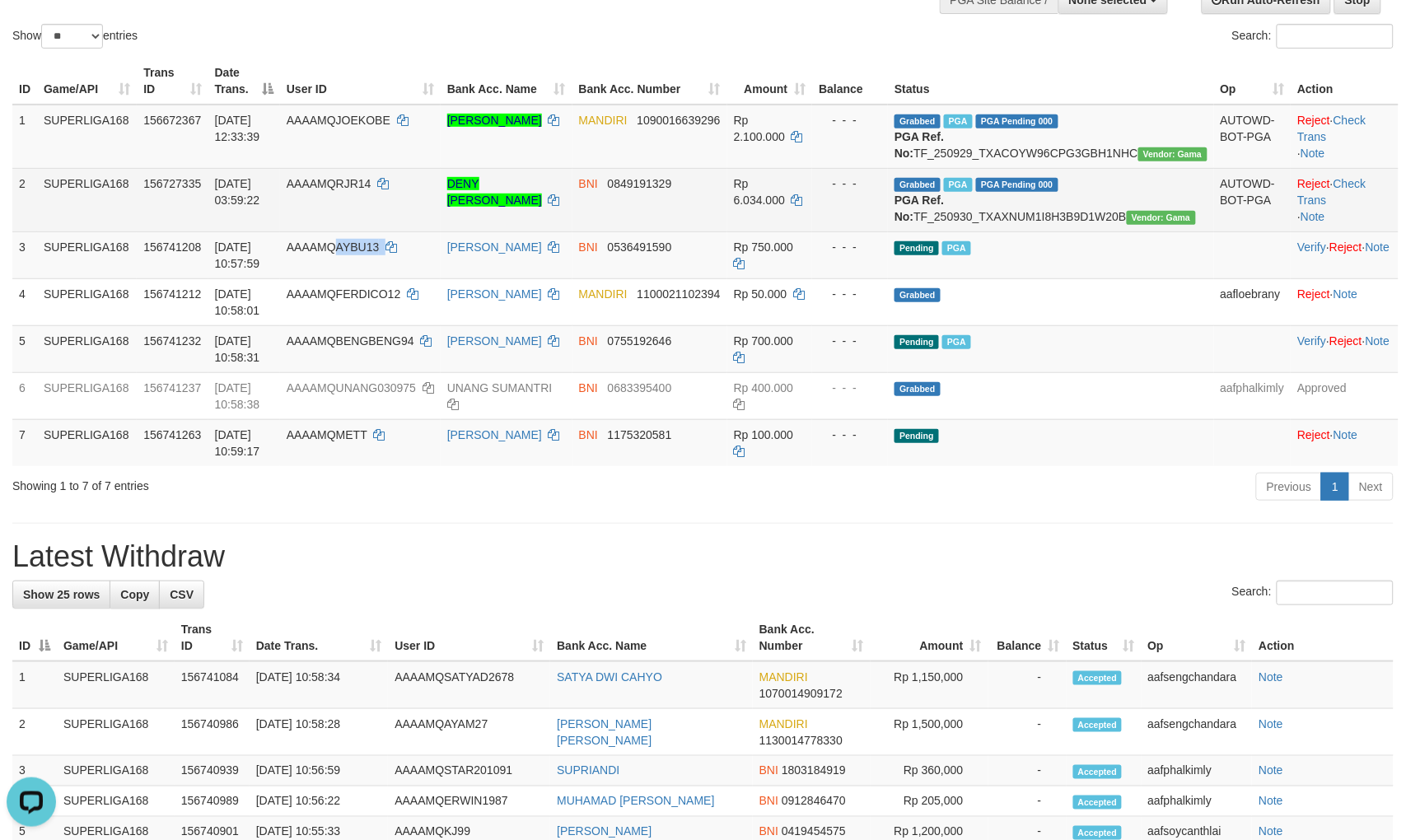  Describe the element at coordinates (1331, 128) in the screenshot. I see `a: Check Trans` at that location.